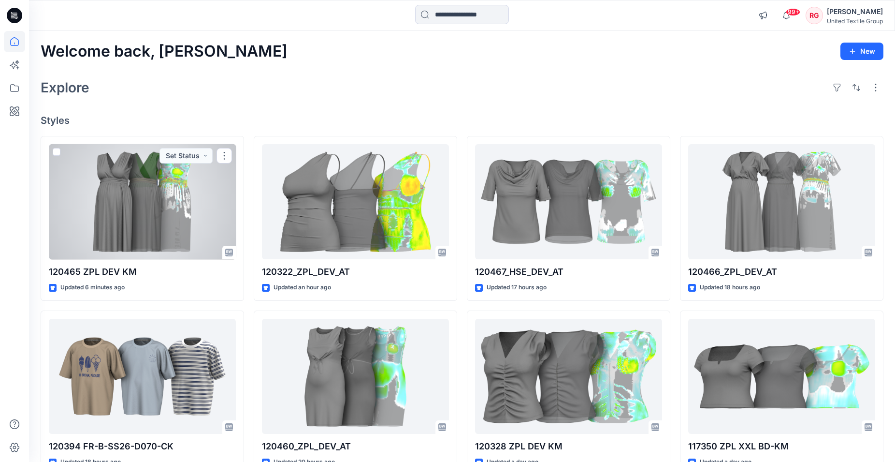 The width and height of the screenshot is (895, 462). What do you see at coordinates (355, 446) in the screenshot?
I see `p: 120460_ZPL_DEV_AT` at bounding box center [355, 446].